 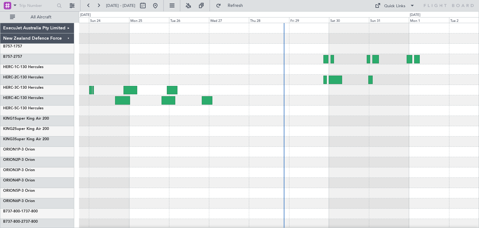 What do you see at coordinates (23, 88) in the screenshot?
I see `a: HERC-3C-130 Hercules` at bounding box center [23, 88].